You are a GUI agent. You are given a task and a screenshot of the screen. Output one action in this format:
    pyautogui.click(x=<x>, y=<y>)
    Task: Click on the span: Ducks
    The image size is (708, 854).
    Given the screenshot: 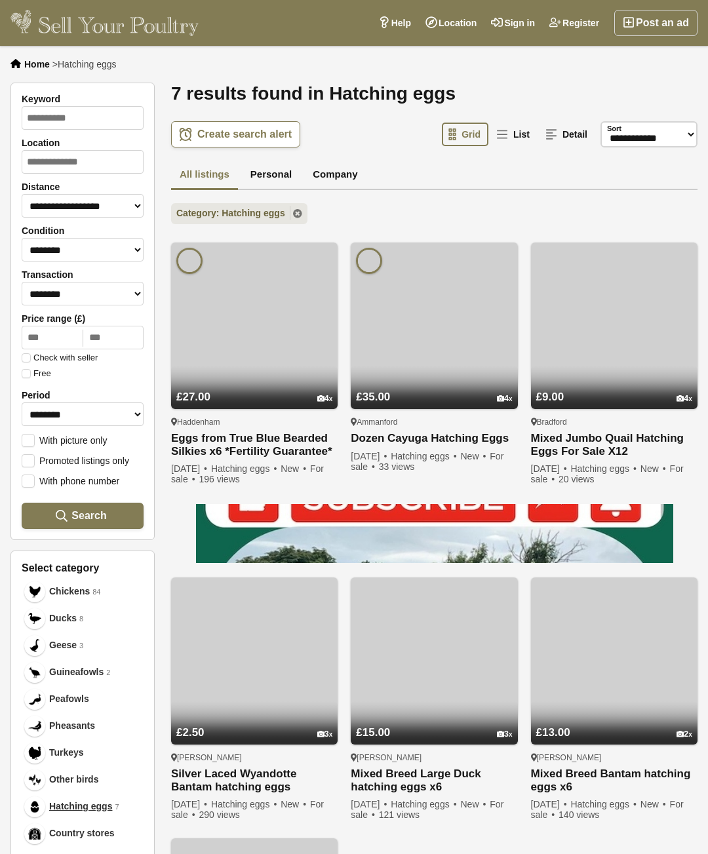 What is the action you would take?
    pyautogui.click(x=63, y=618)
    